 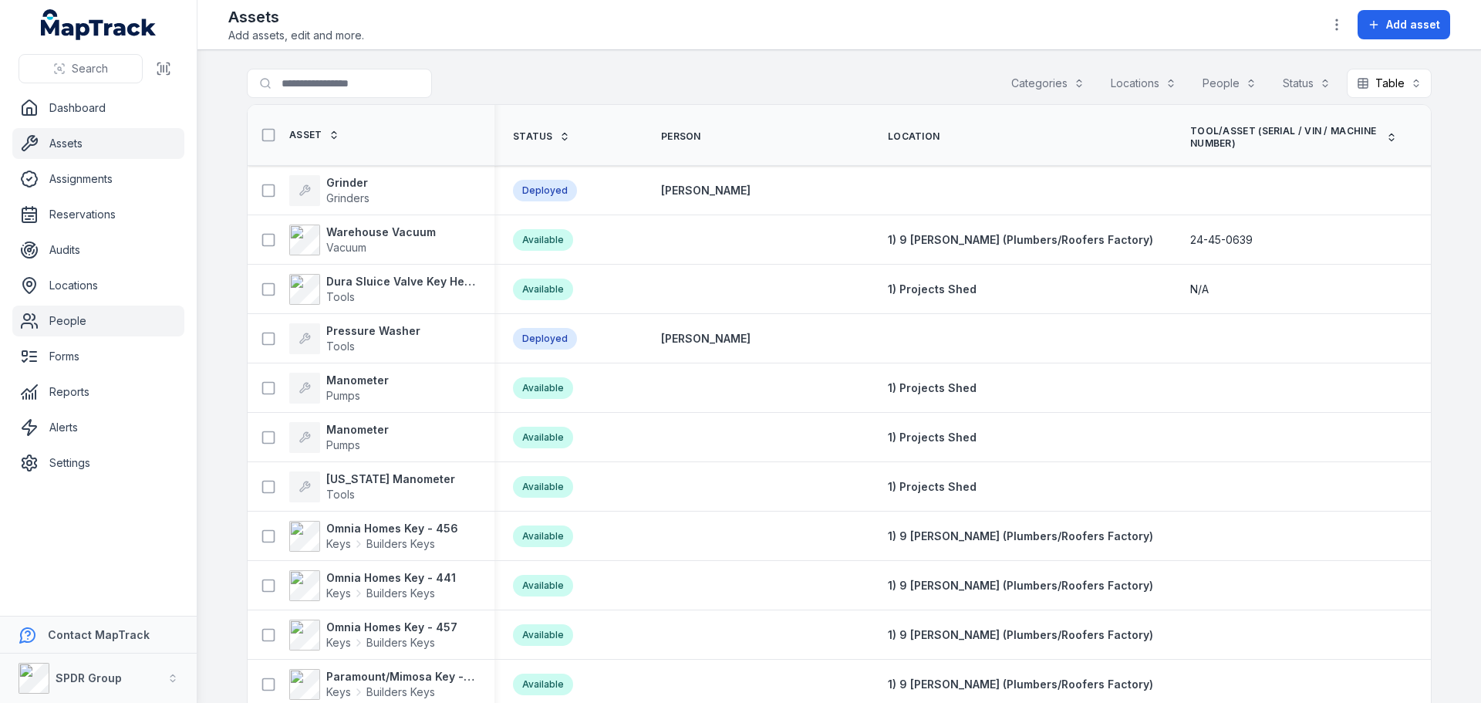 I want to click on a: Forms, so click(x=98, y=356).